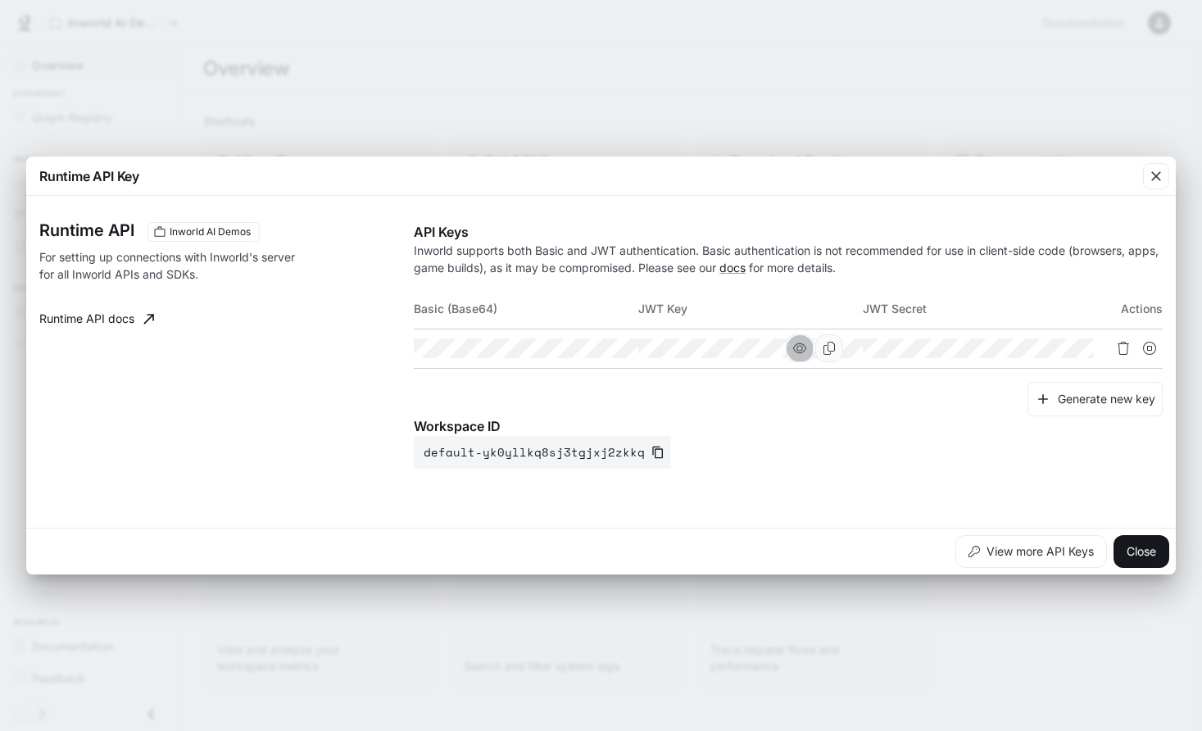 Image resolution: width=1202 pixels, height=731 pixels. Describe the element at coordinates (175, 265) in the screenshot. I see `p: For setting up connections with Inworld's server for all Inworld APIs and SDKs.` at that location.